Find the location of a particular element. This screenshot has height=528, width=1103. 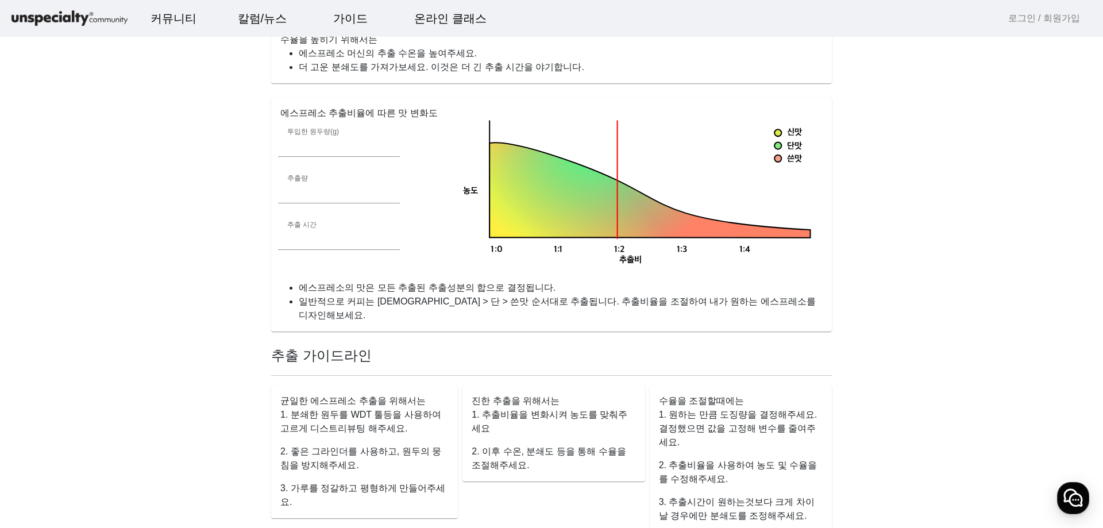

li: 에스프레소 머신의 추출 수온을 높여주세요. is located at coordinates (561, 53).